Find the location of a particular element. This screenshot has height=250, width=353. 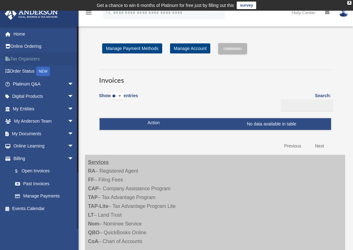

a: Next is located at coordinates (319, 146).